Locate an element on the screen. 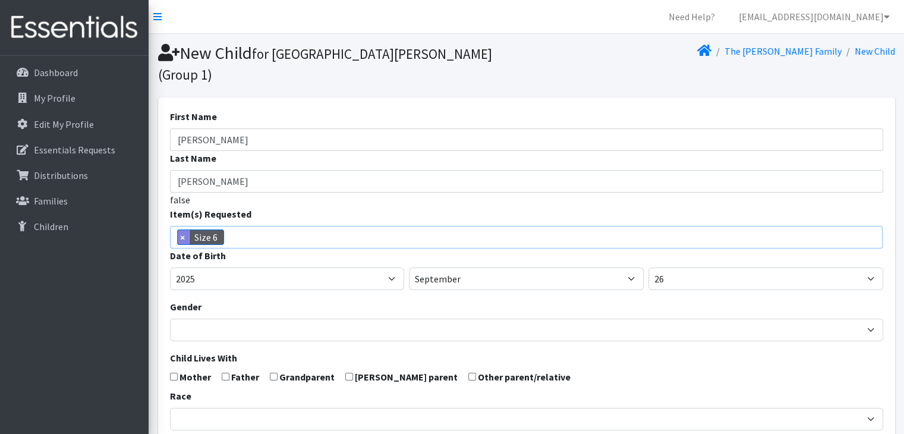 This screenshot has height=434, width=904. img: HumanEssentials is located at coordinates (74, 27).